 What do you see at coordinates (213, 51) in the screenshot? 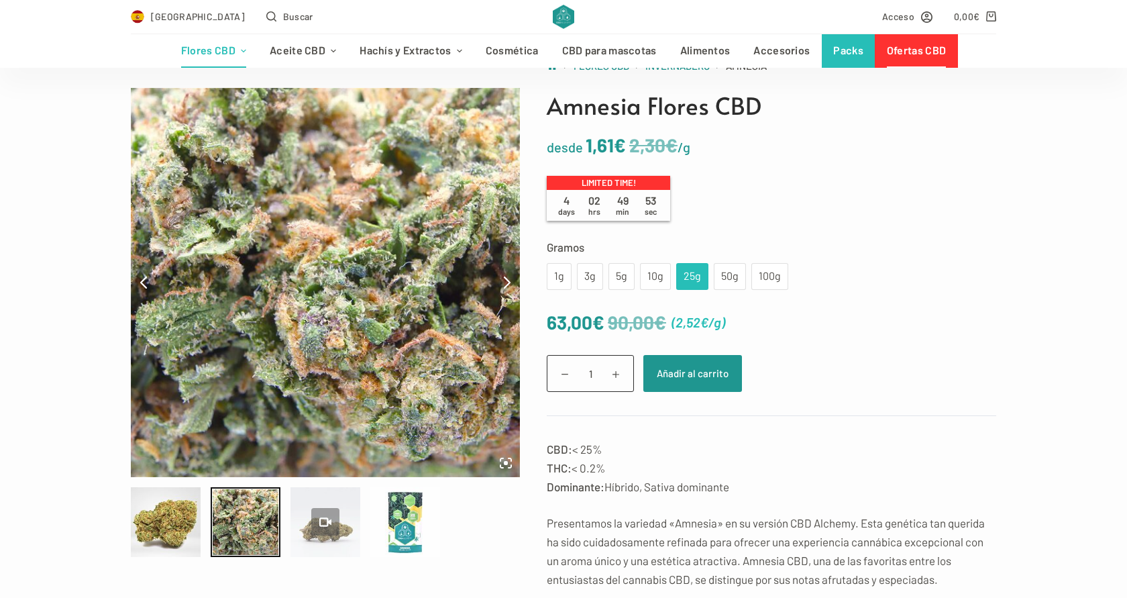
I see `a: Flores CBD` at bounding box center [213, 51].